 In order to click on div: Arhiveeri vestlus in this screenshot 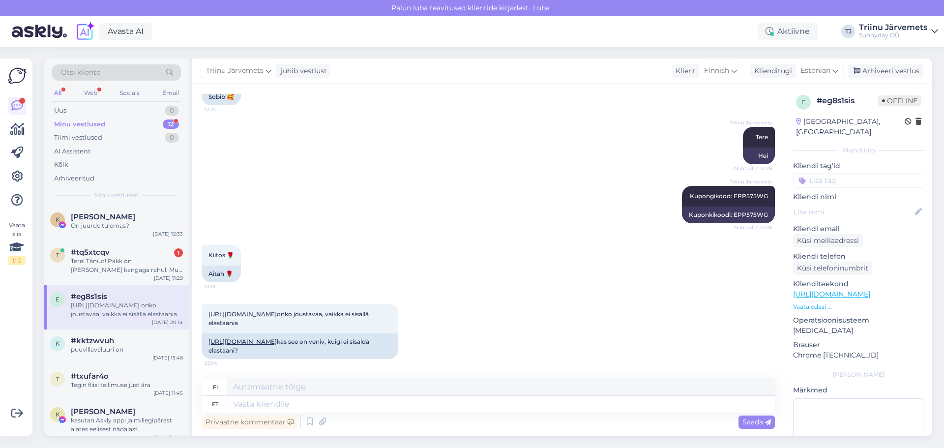, I will do `click(886, 71)`.